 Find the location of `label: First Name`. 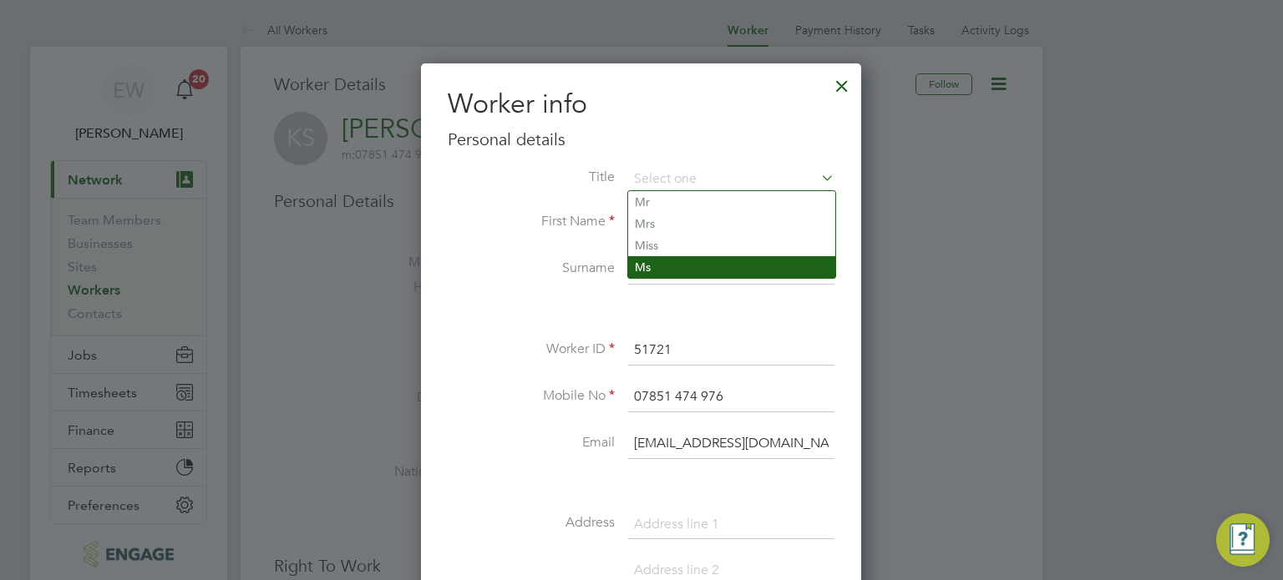

label: First Name is located at coordinates (531, 221).